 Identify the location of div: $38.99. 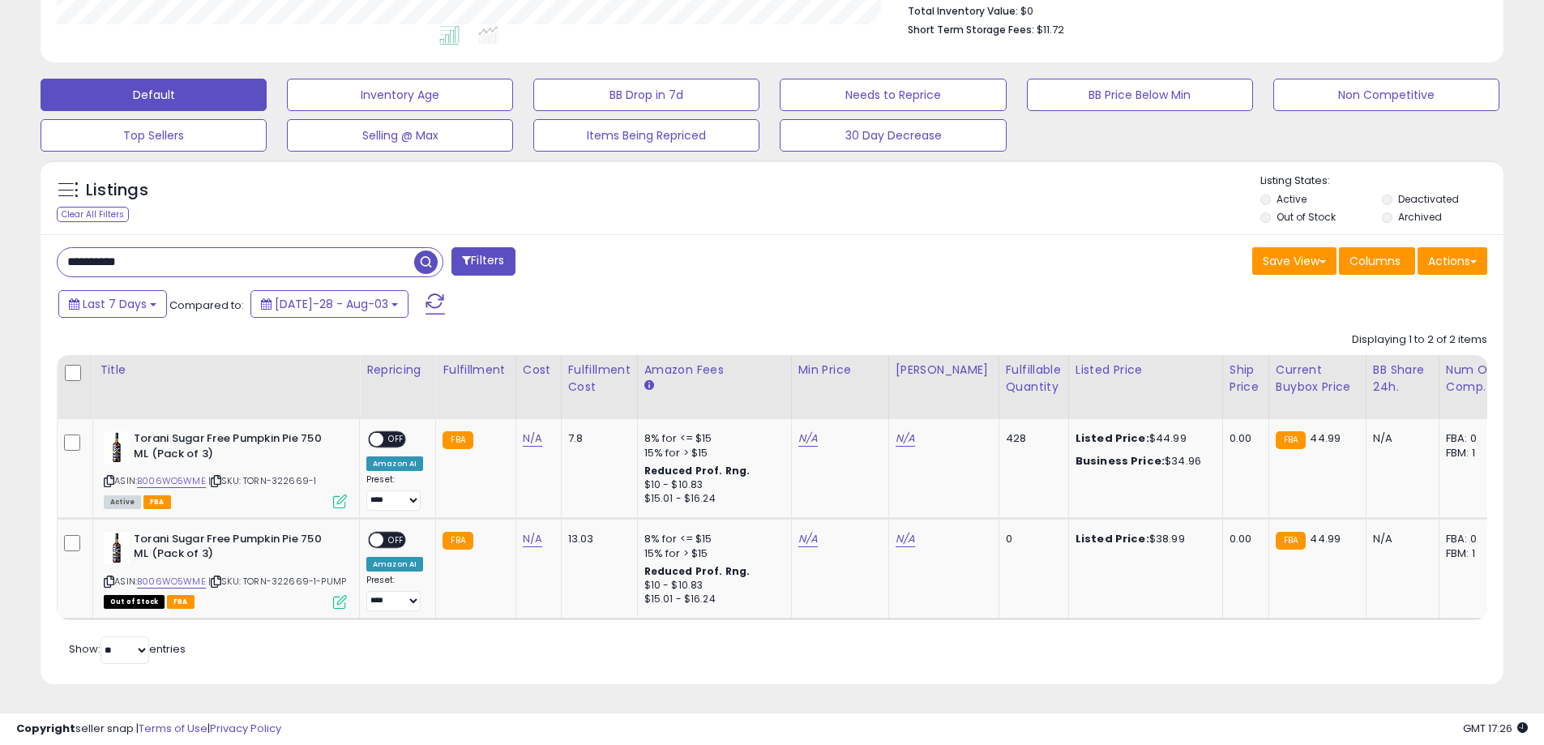
(1143, 539).